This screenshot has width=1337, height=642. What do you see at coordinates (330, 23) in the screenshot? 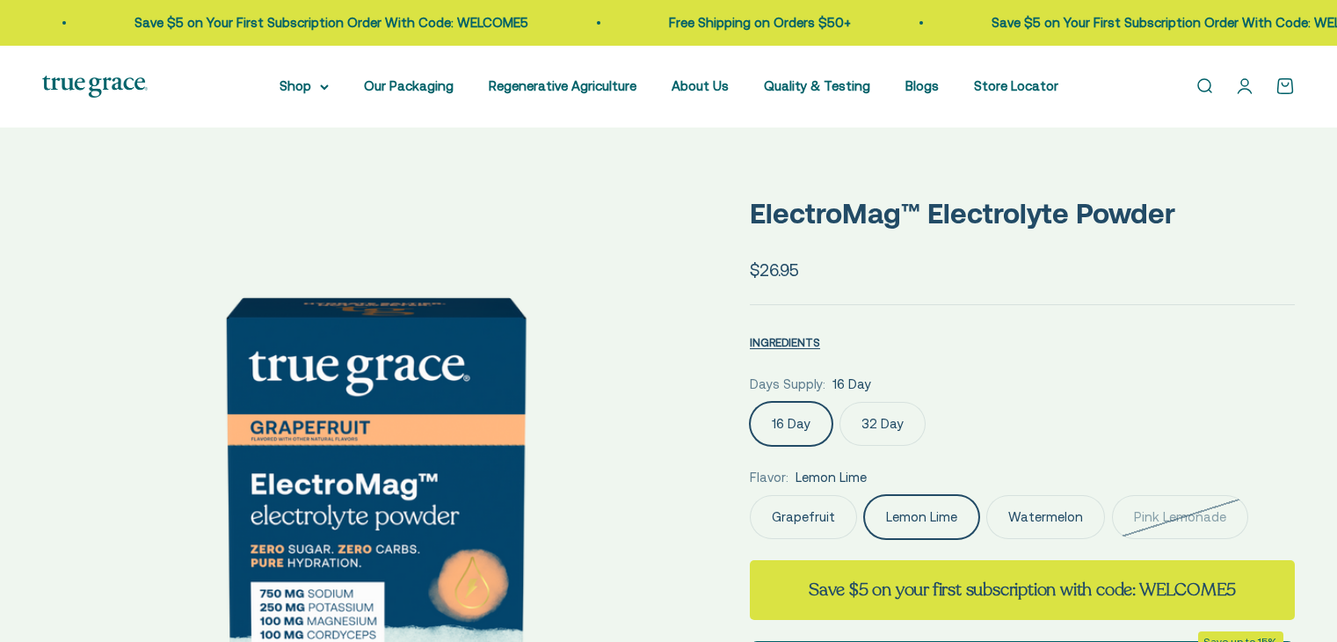
I see `p: Save $5 on Your First Subscription Order With Code: WELCOME5` at bounding box center [330, 23].